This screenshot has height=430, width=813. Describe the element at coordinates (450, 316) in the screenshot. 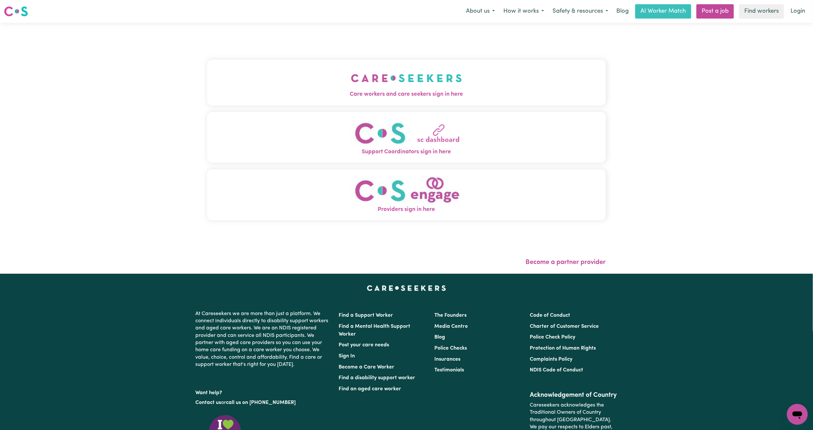

I see `a: The Founders` at that location.